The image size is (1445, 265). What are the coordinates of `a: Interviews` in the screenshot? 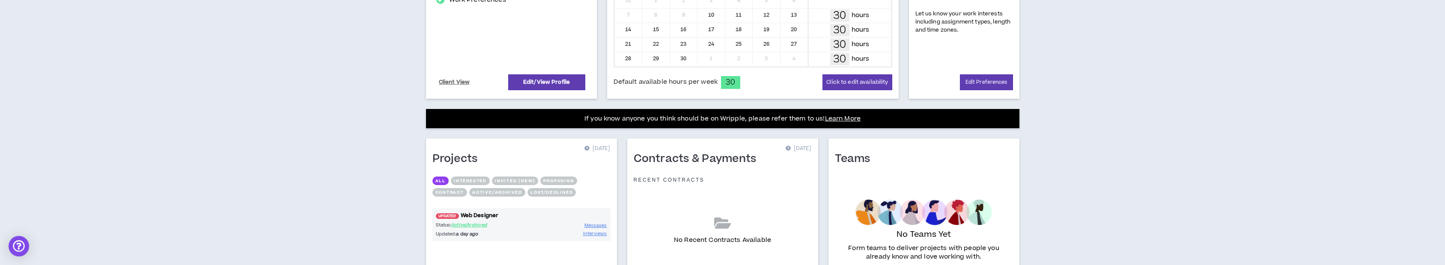 It's located at (595, 234).